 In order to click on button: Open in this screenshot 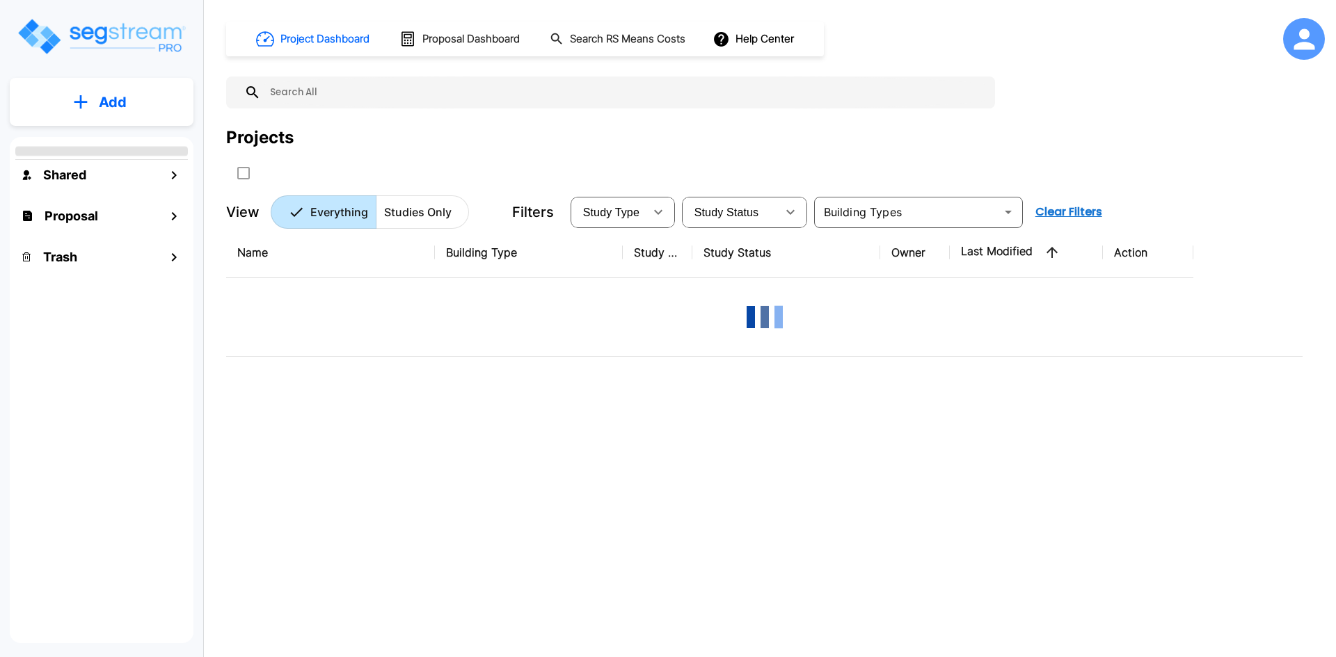, I will do `click(1008, 212)`.